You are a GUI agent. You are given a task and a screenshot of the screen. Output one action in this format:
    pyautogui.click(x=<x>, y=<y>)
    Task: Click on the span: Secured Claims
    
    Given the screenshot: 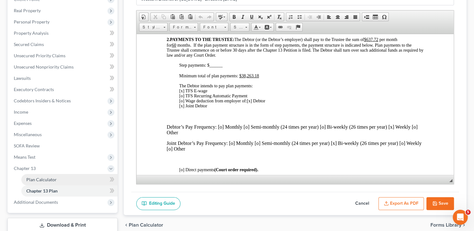 What is the action you would take?
    pyautogui.click(x=29, y=44)
    